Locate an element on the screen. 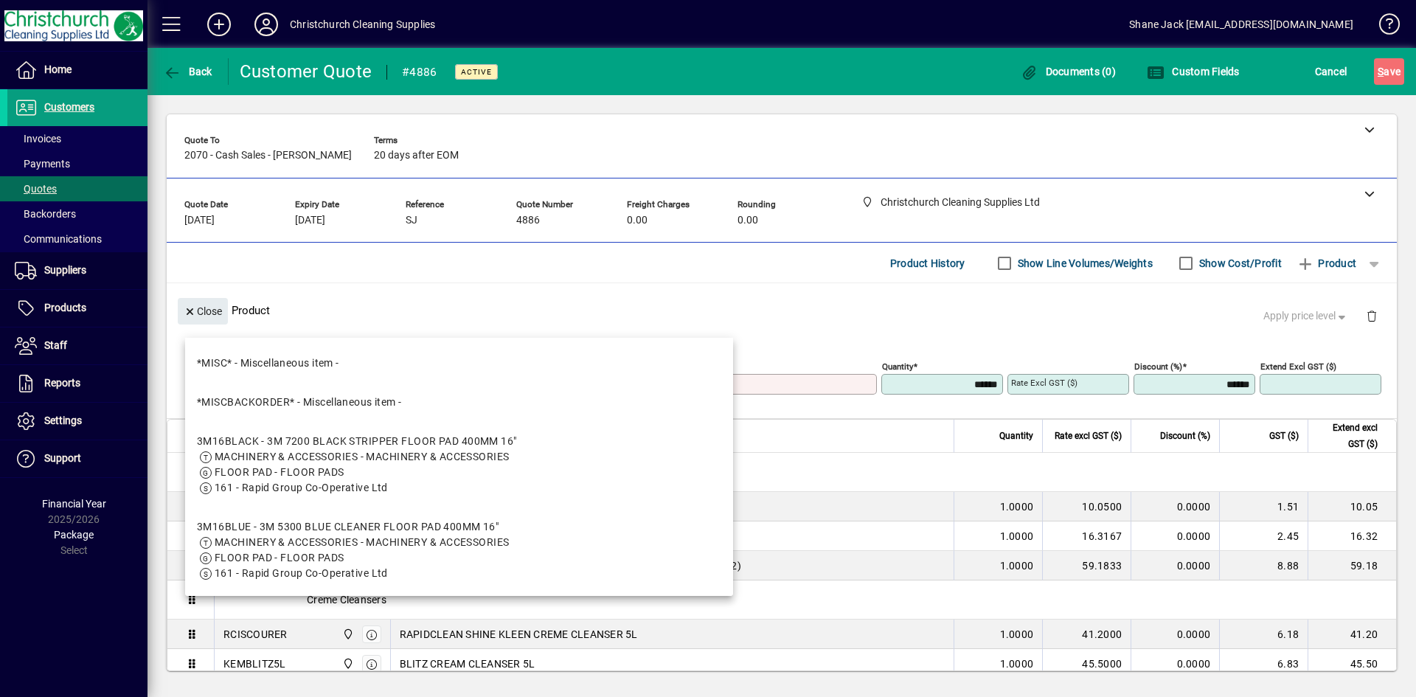  span: Suppliers is located at coordinates (65, 270).